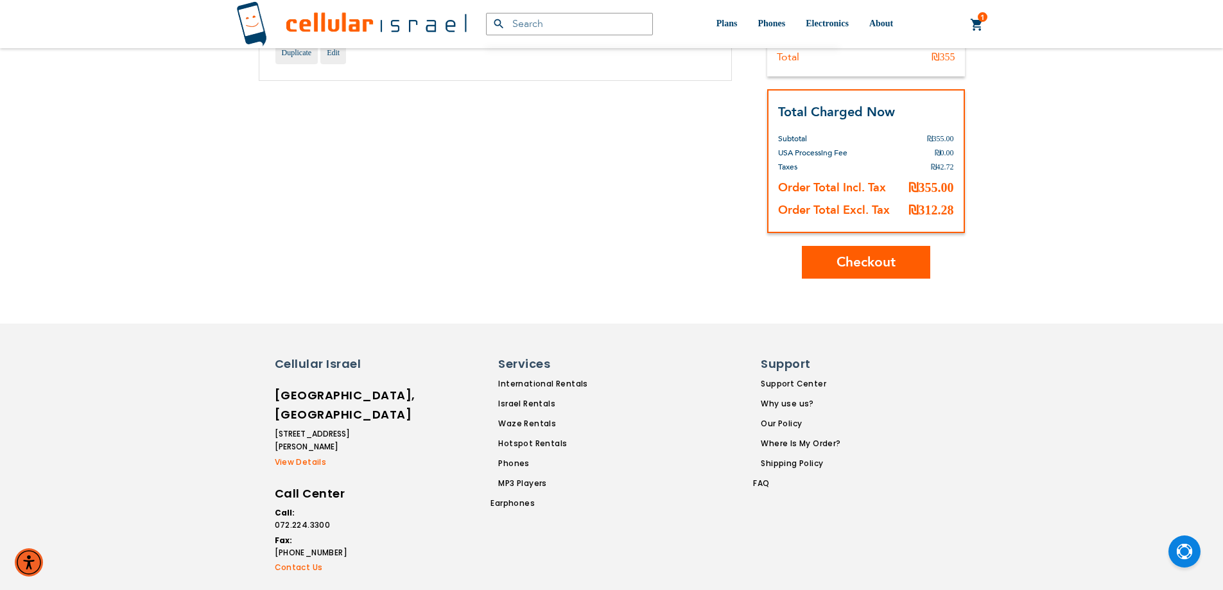 The image size is (1223, 590). What do you see at coordinates (573, 503) in the screenshot?
I see `a: Earphones` at bounding box center [573, 503].